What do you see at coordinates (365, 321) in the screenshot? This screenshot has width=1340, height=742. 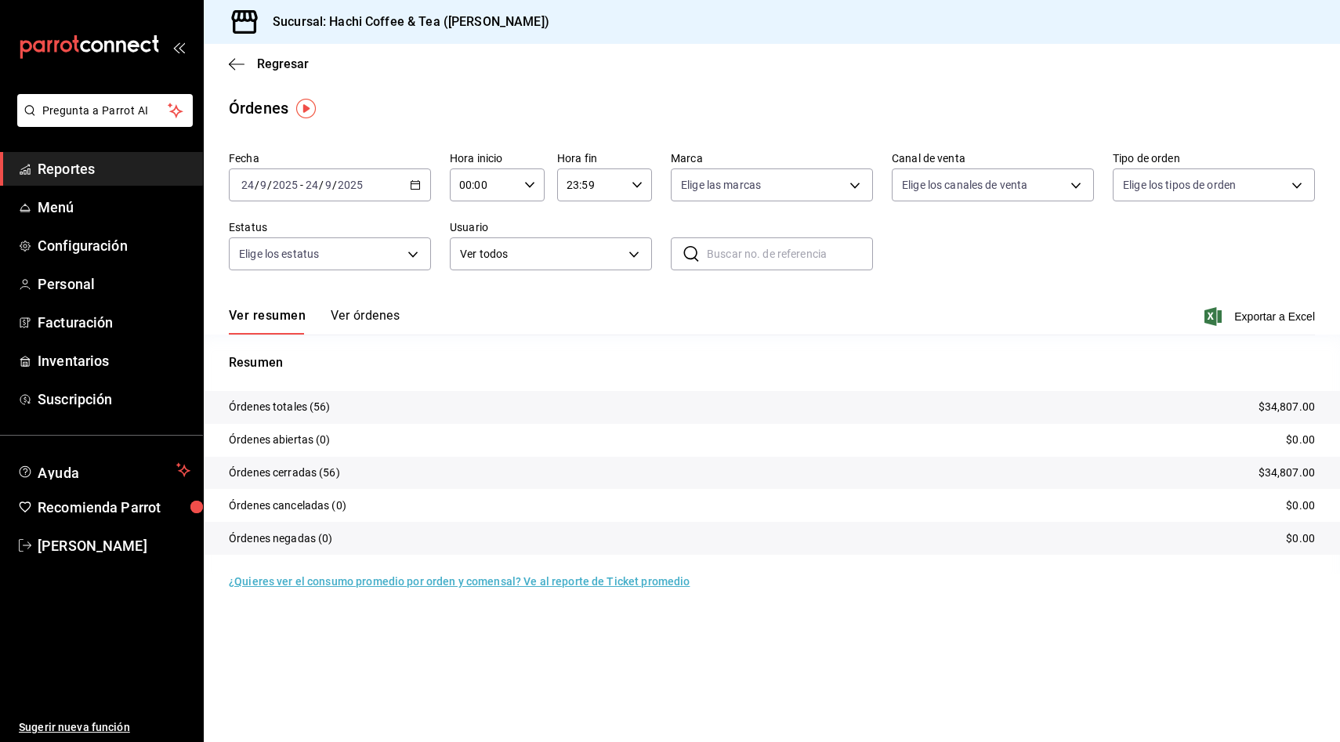 I see `button: Ver órdenes` at bounding box center [365, 321].